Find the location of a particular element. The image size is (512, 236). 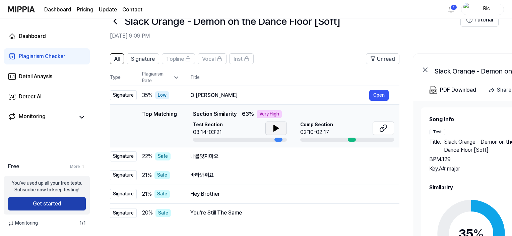

a: Plagiarism Checker is located at coordinates (47, 56).